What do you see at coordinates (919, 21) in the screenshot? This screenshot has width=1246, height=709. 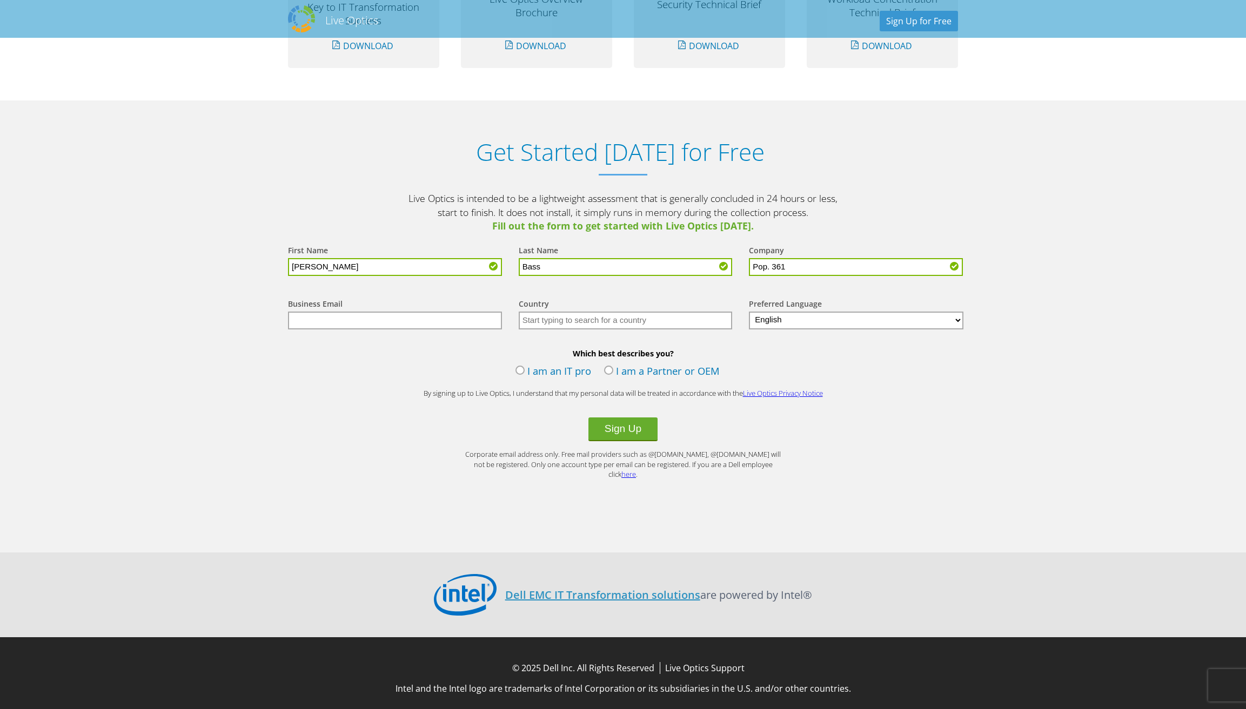 I see `a: Sign Up for Free` at bounding box center [919, 21].